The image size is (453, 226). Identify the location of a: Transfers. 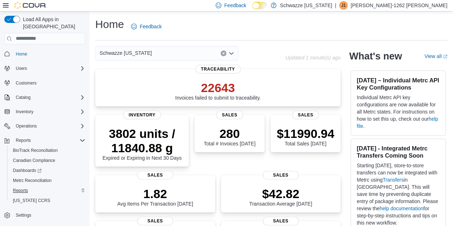
(392, 180).